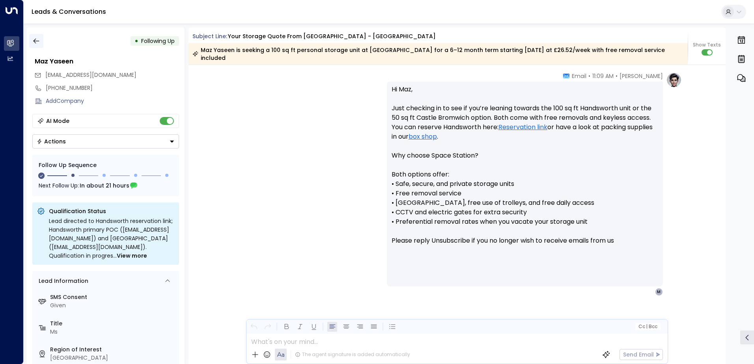  What do you see at coordinates (62, 281) in the screenshot?
I see `div: Lead Information` at bounding box center [62, 281].